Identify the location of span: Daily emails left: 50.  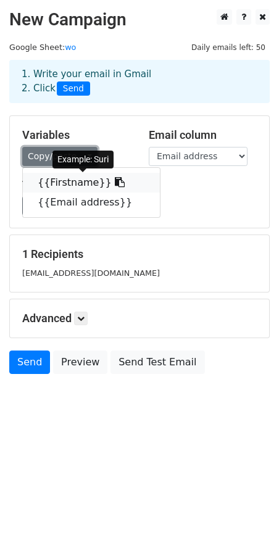
(228, 48).